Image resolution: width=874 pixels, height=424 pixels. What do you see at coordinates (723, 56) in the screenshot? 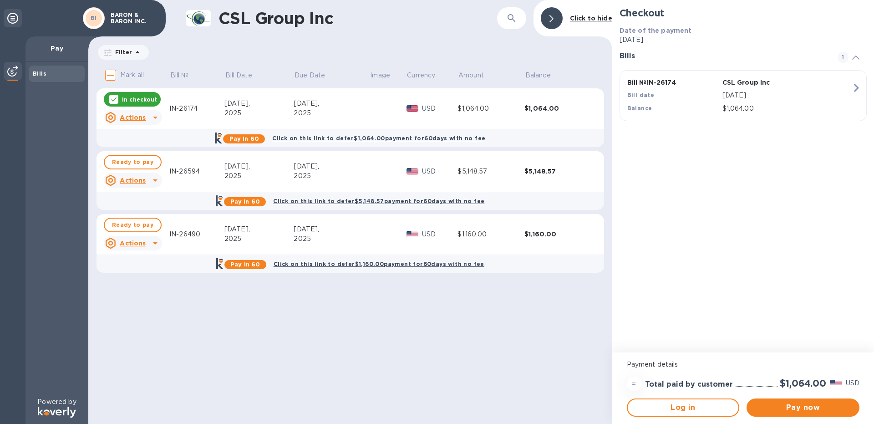
I see `h3: Bills` at bounding box center [723, 56].